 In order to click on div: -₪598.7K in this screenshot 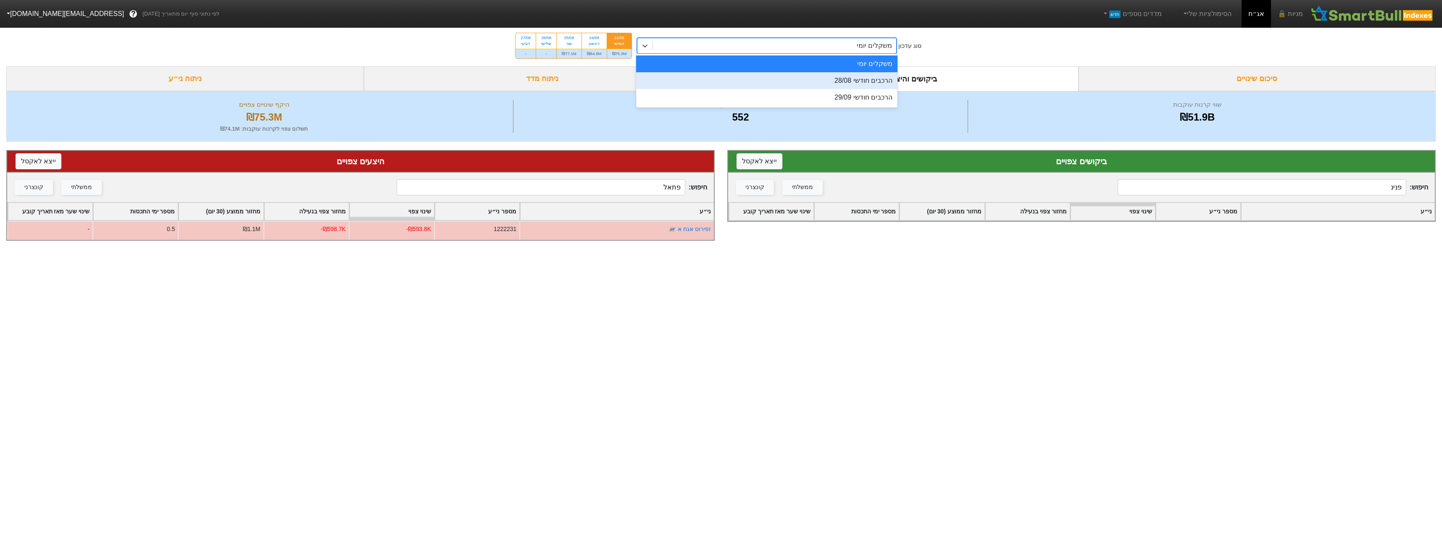, I will do `click(333, 229)`.